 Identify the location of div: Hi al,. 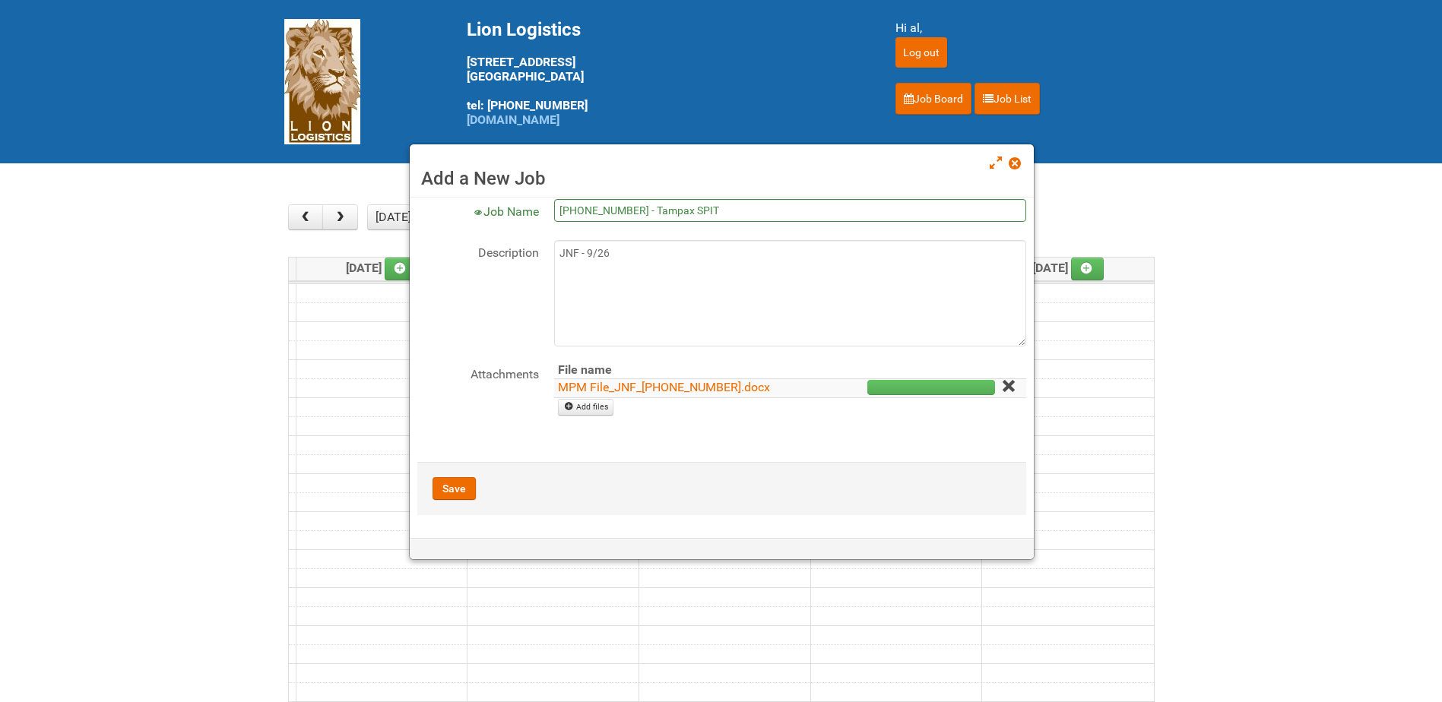
(1027, 28).